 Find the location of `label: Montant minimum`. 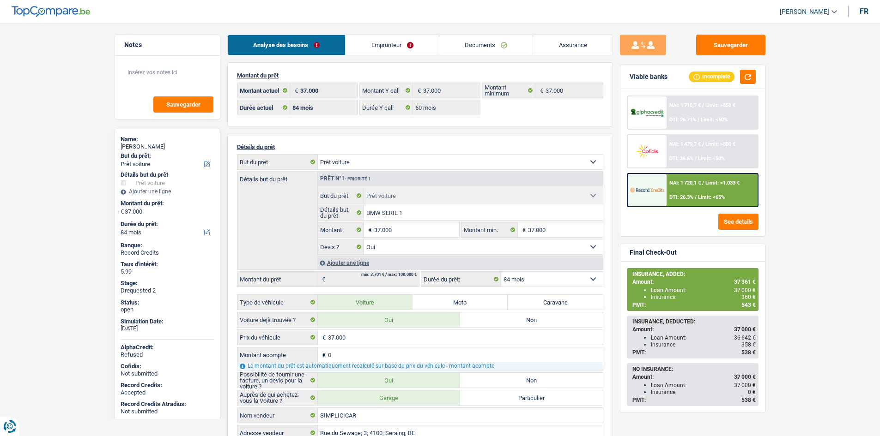

label: Montant minimum is located at coordinates (508, 91).